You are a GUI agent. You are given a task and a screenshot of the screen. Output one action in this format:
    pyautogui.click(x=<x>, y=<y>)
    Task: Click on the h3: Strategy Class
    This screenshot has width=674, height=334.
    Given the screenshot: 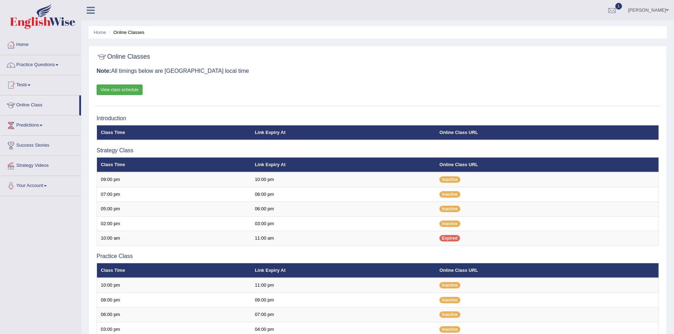 What is the action you would take?
    pyautogui.click(x=378, y=151)
    